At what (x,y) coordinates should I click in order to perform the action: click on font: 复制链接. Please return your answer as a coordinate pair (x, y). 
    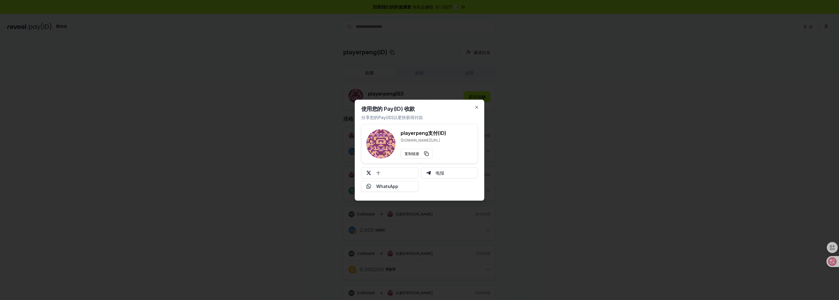
    Looking at the image, I should click on (412, 153).